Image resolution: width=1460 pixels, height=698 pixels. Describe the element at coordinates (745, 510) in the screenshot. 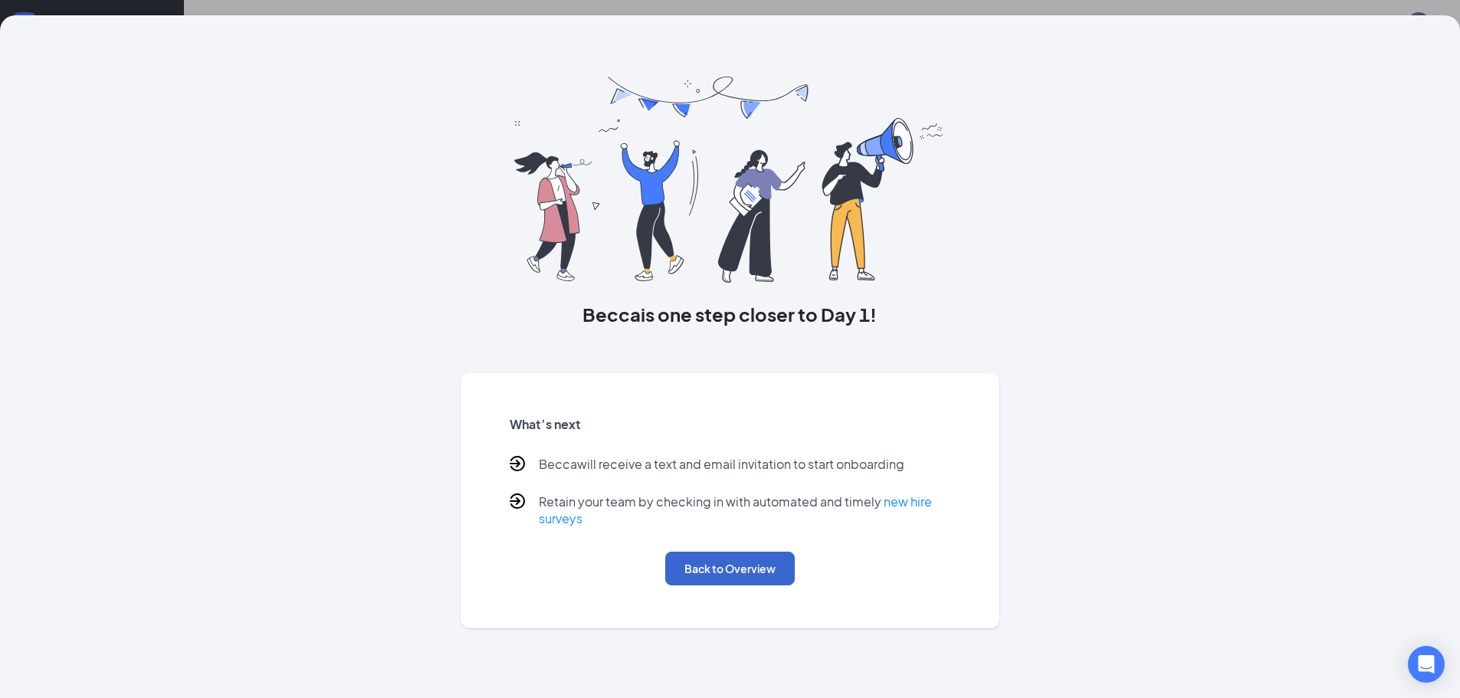

I see `p: Retain your team by checking in with automated and timely` at that location.